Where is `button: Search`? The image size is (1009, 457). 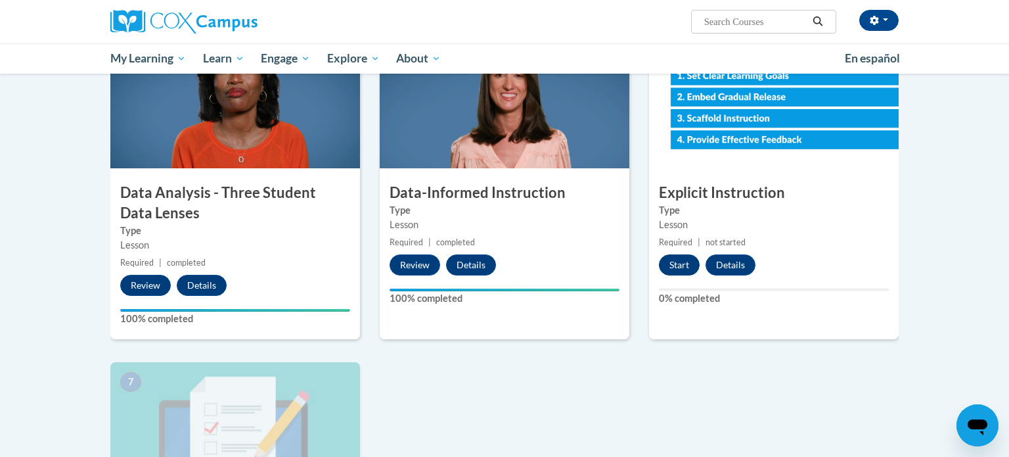 button: Search is located at coordinates (818, 22).